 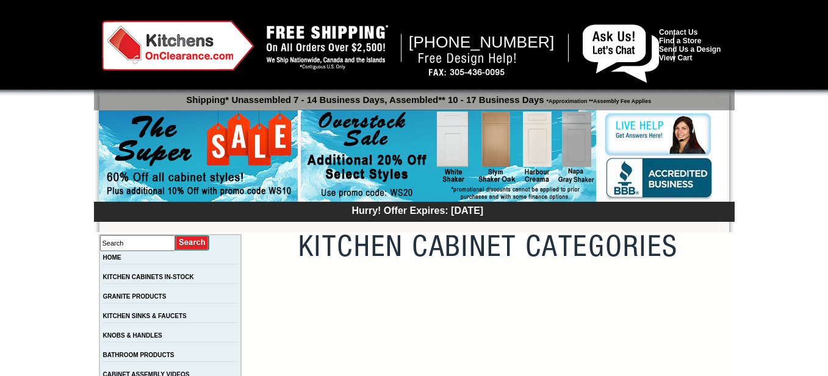 I want to click on a: Find a Store, so click(x=679, y=41).